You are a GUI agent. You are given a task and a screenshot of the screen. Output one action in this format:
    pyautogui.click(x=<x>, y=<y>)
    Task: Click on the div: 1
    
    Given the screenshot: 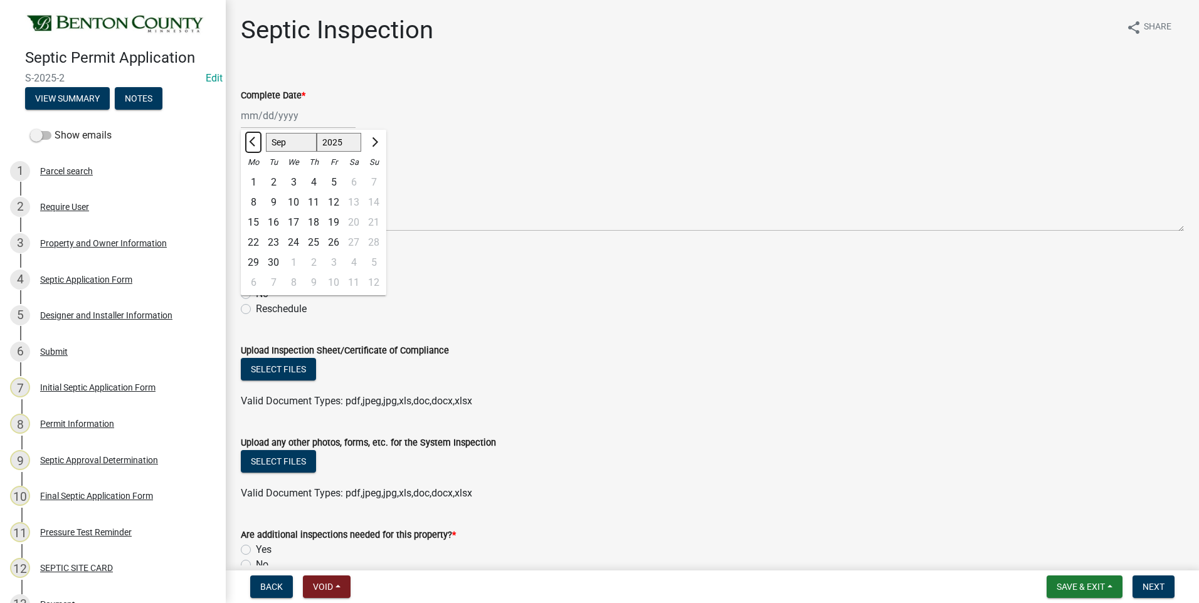 What is the action you would take?
    pyautogui.click(x=294, y=263)
    